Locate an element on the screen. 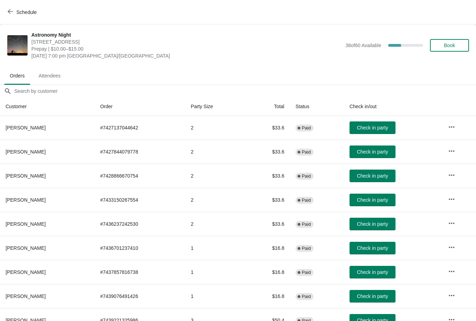 The image size is (476, 321). button: Book is located at coordinates (450, 45).